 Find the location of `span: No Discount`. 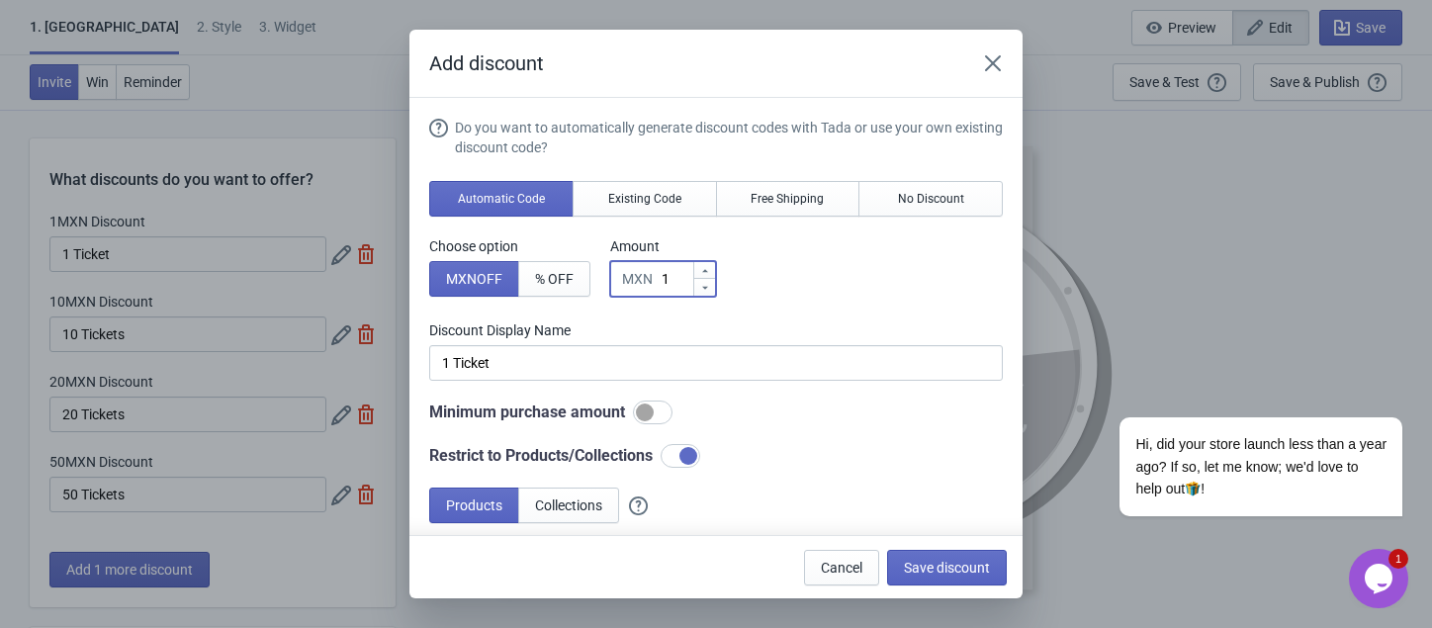

span: No Discount is located at coordinates (931, 199).